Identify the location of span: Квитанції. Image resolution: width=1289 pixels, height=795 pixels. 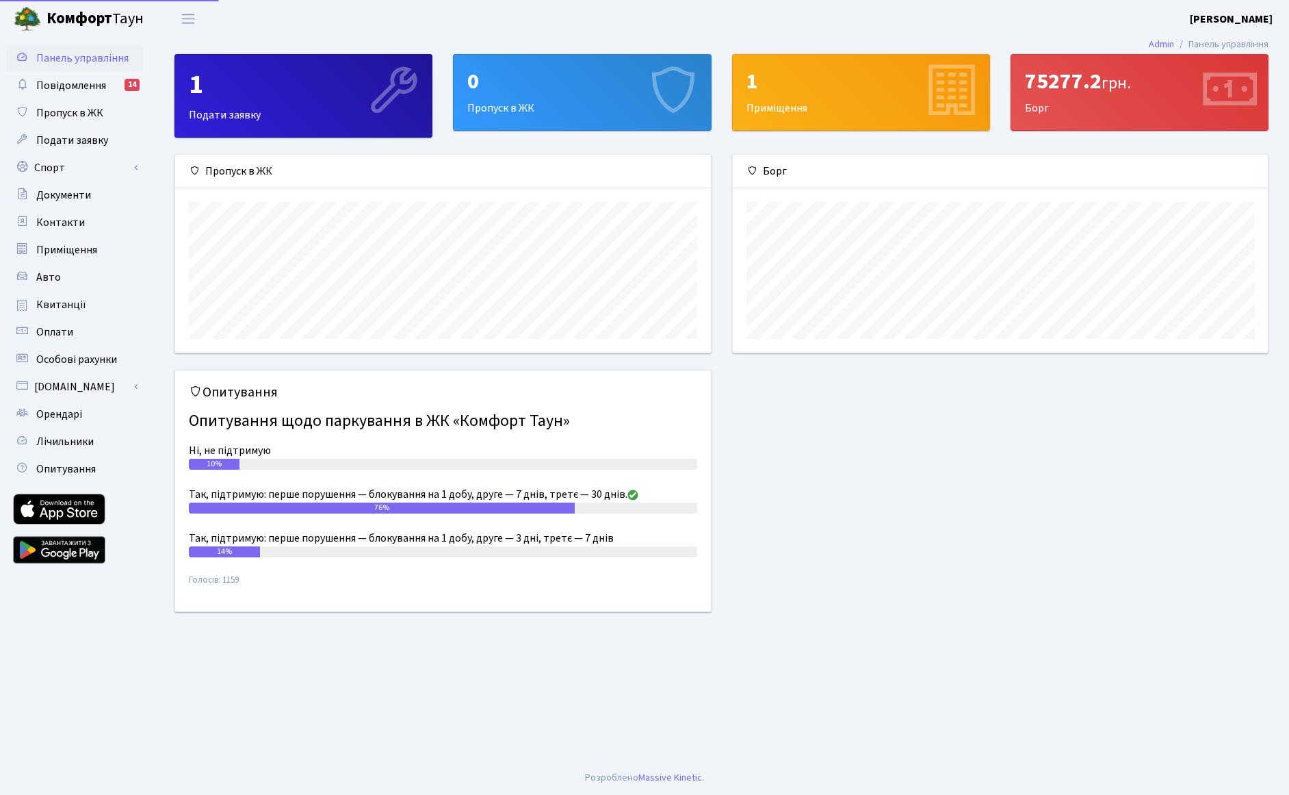
(61, 305).